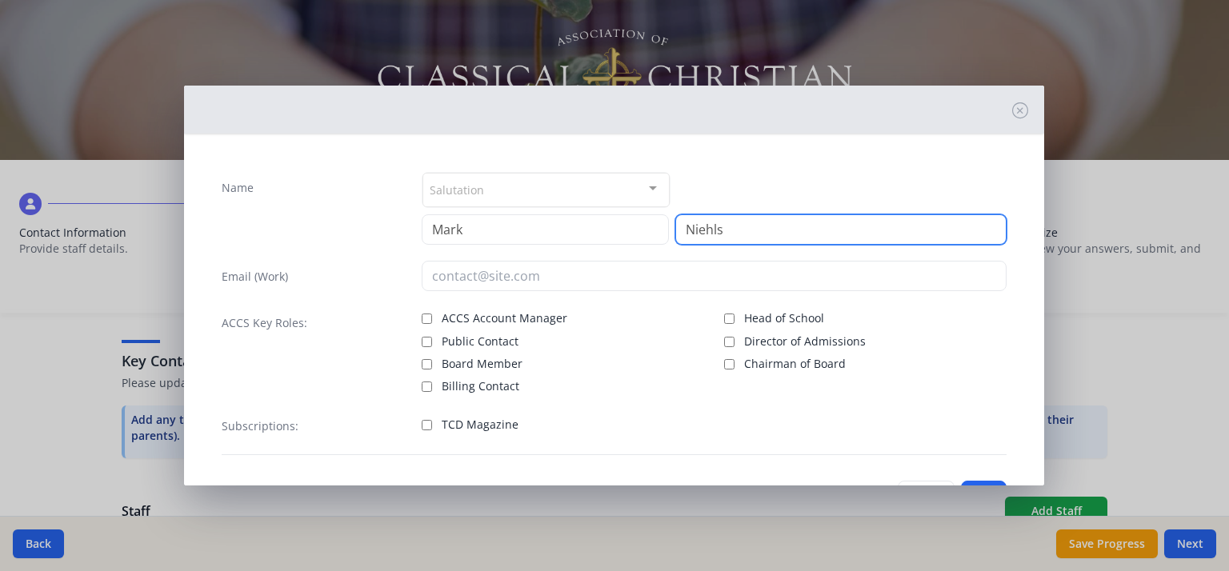 The height and width of the screenshot is (571, 1229). I want to click on input: Public Contact, so click(426, 342).